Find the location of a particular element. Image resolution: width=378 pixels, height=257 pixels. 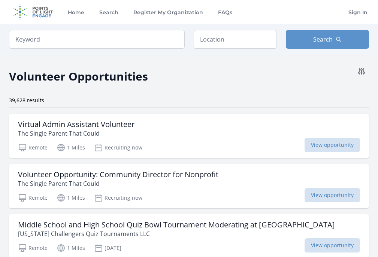

button: Search is located at coordinates (327, 39).